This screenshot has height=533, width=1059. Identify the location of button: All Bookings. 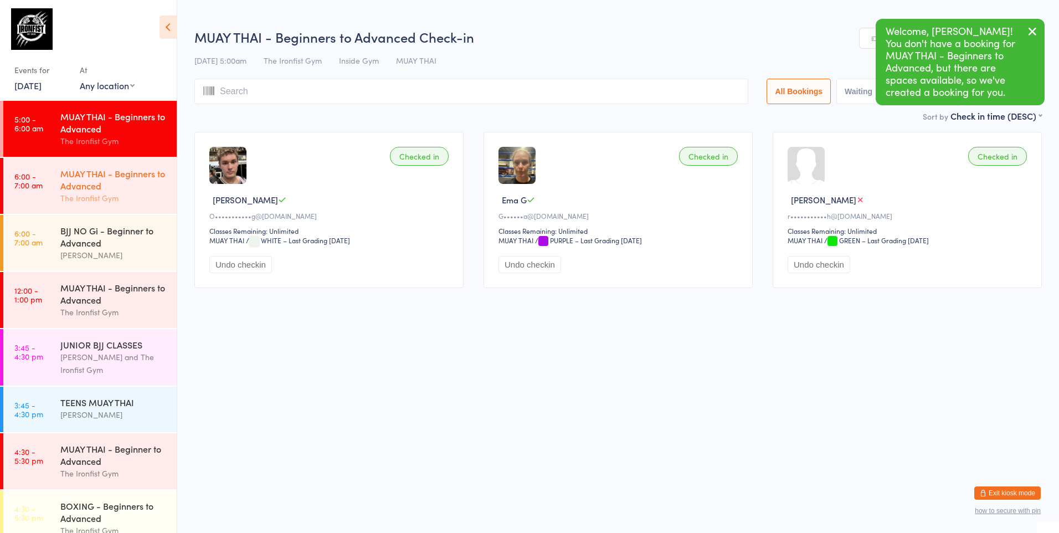
(798, 91).